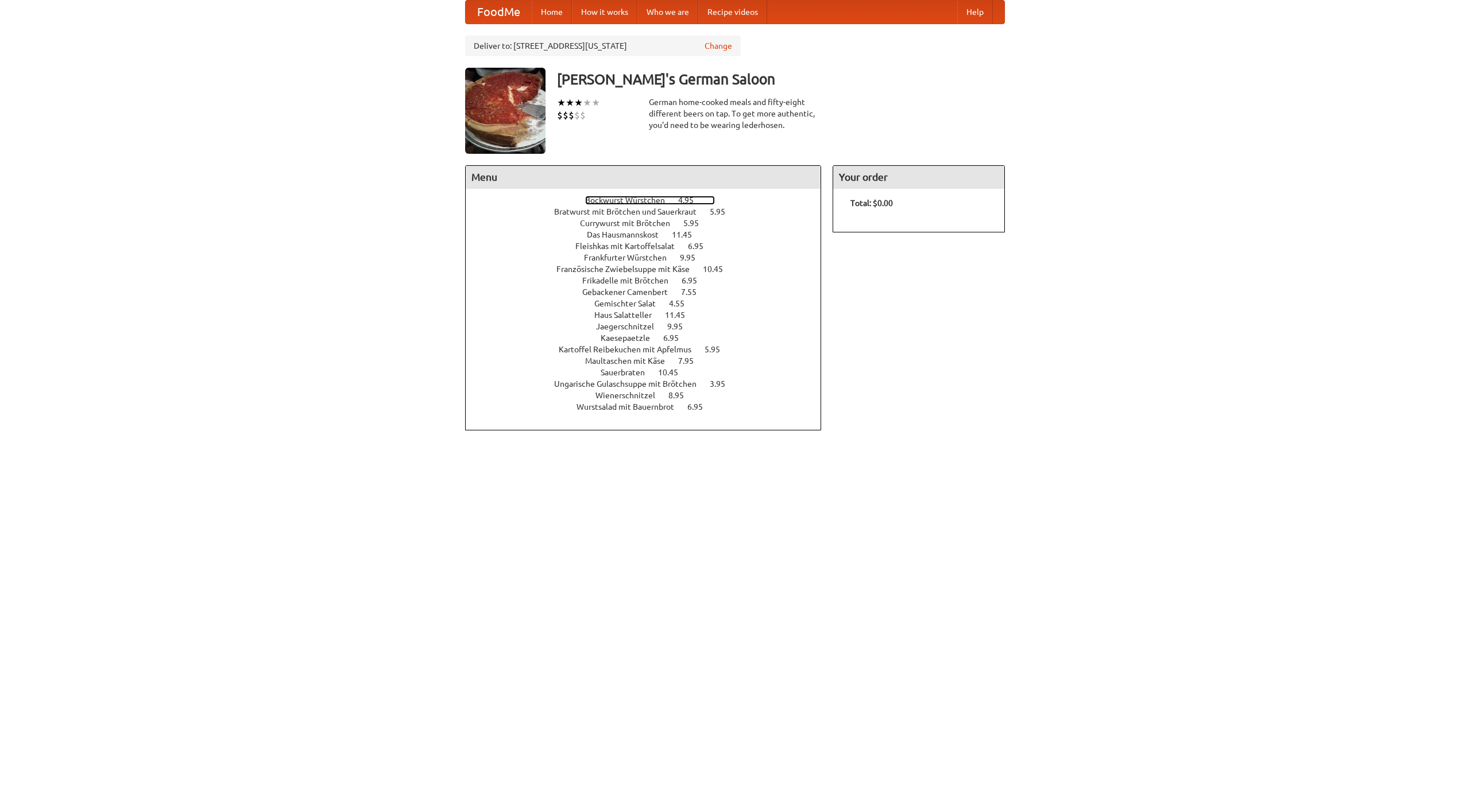 Image resolution: width=1470 pixels, height=812 pixels. Describe the element at coordinates (733, 12) in the screenshot. I see `a: Recipe videos` at that location.